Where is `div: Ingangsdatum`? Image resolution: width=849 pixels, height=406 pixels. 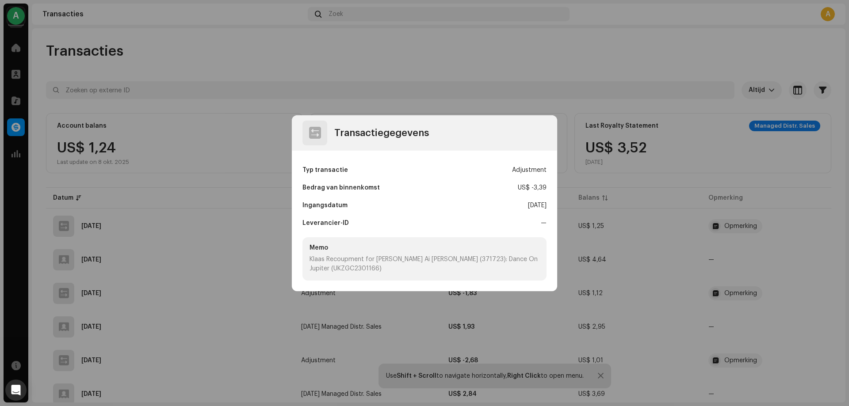
div: Ingangsdatum is located at coordinates (325, 206).